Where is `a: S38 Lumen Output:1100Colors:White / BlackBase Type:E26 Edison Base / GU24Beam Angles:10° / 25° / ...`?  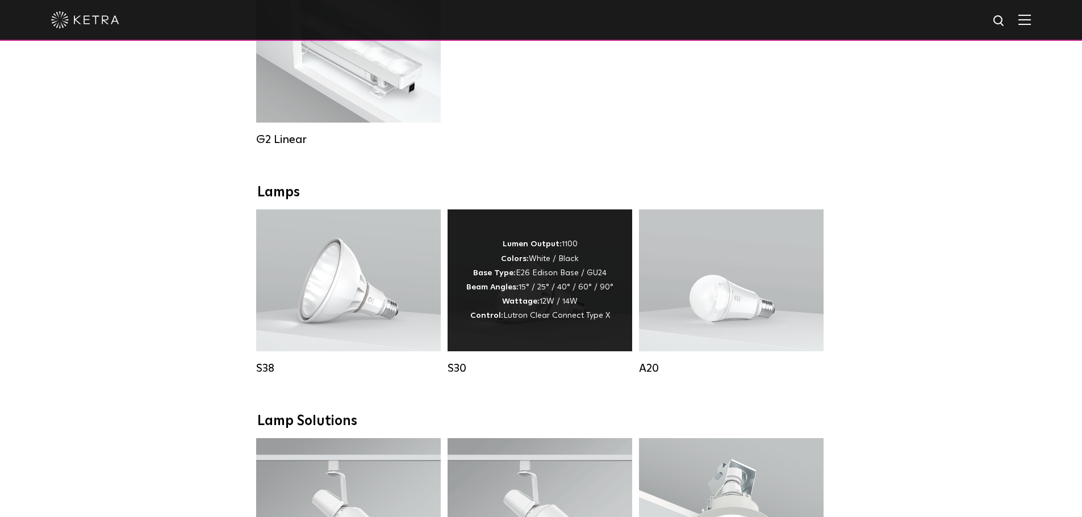 a: S38 Lumen Output:1100Colors:White / BlackBase Type:E26 Edison Base / GU24Beam Angles:10° / 25° / ... is located at coordinates (348, 292).